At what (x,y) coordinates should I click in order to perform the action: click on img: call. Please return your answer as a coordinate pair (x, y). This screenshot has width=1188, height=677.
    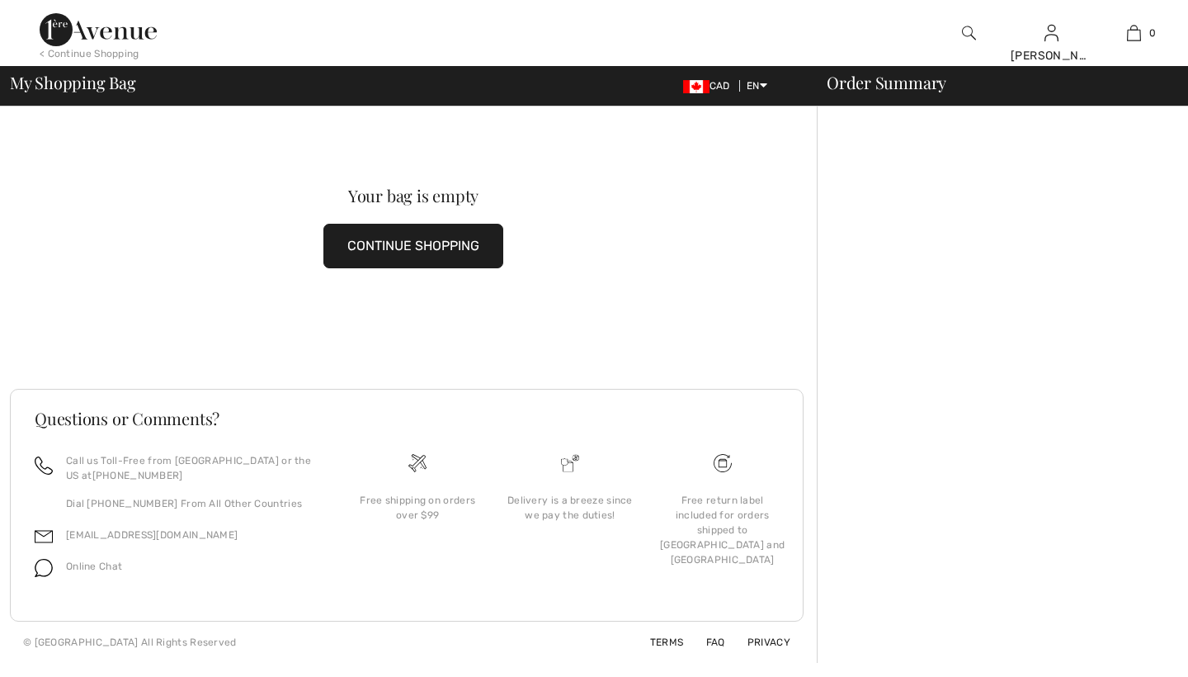
    Looking at the image, I should click on (44, 465).